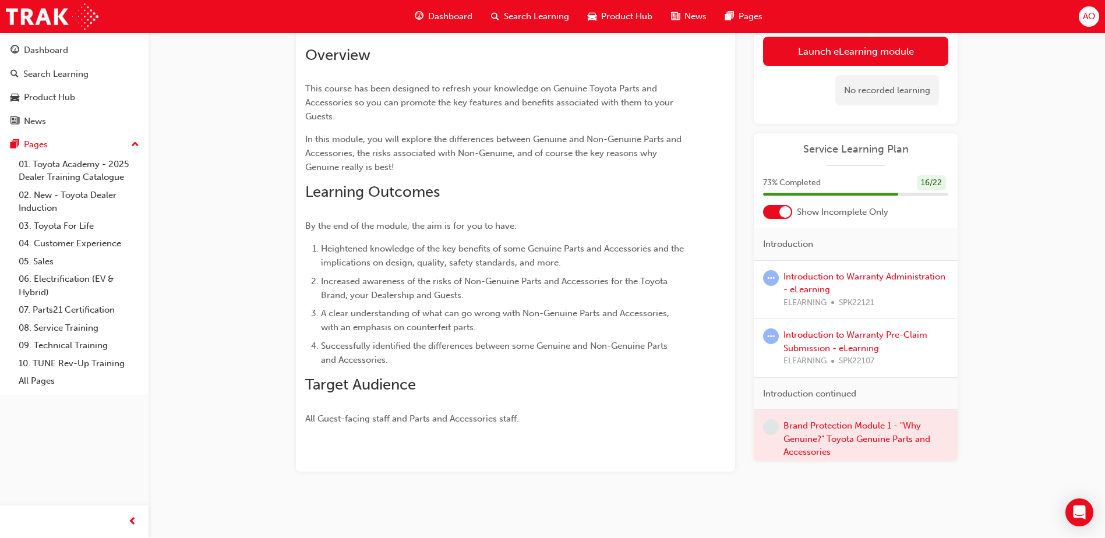 This screenshot has width=1105, height=538. What do you see at coordinates (79, 226) in the screenshot?
I see `a: 03. Toyota For Life` at bounding box center [79, 226].